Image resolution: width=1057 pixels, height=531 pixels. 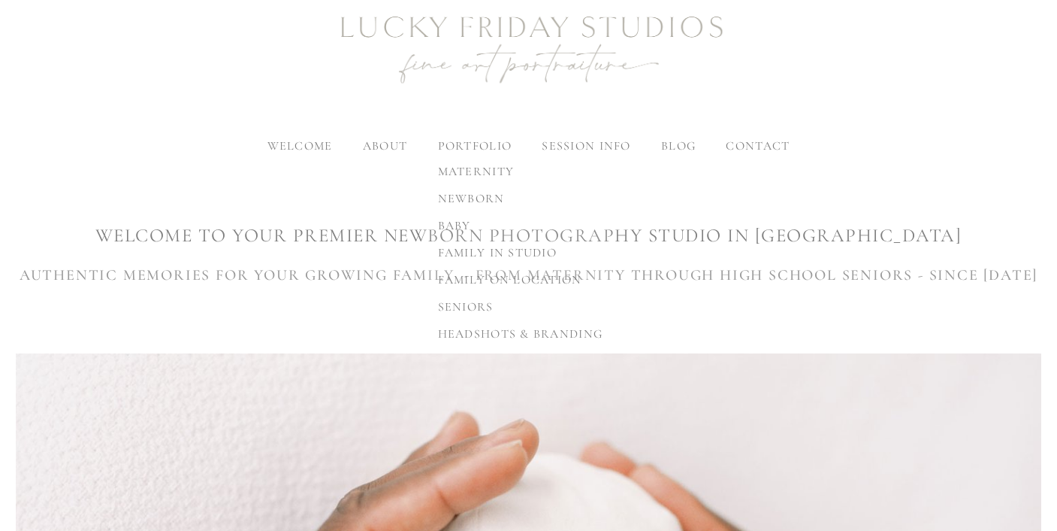 I want to click on span: blog, so click(x=679, y=146).